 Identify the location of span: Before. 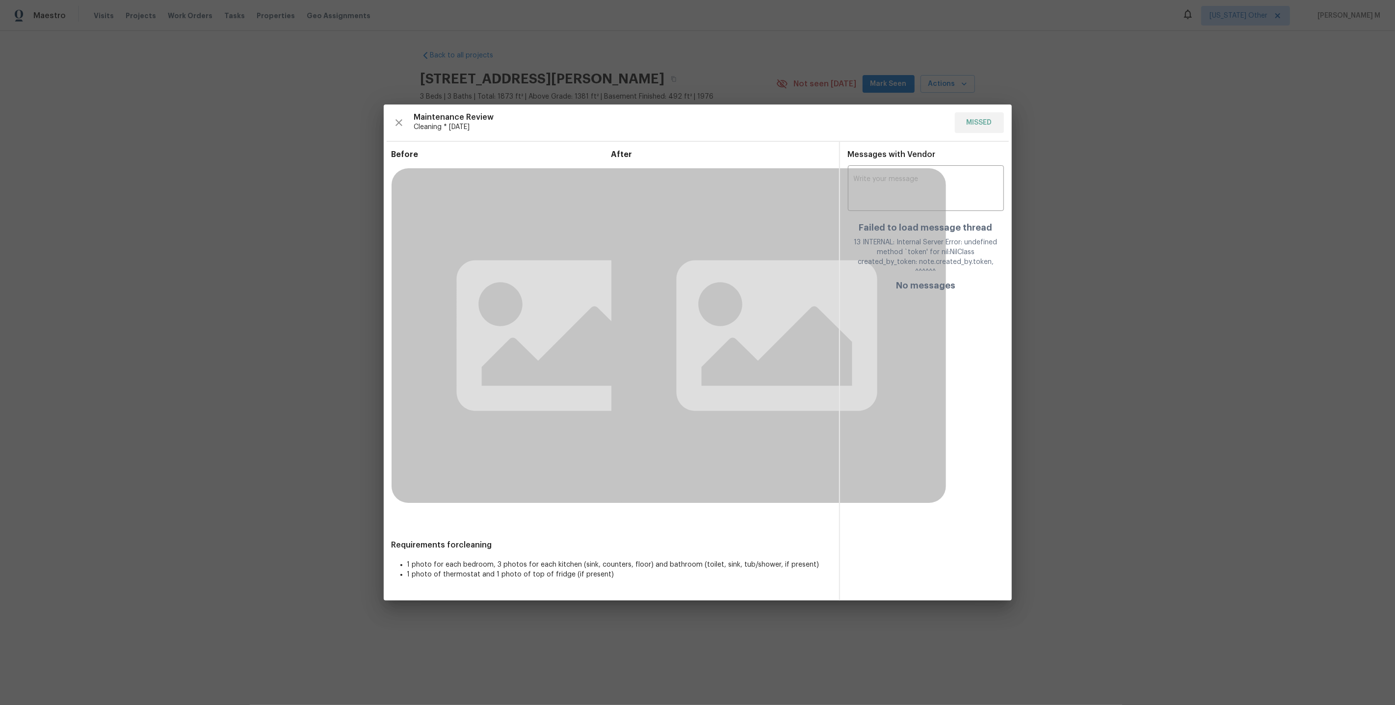
(501, 155).